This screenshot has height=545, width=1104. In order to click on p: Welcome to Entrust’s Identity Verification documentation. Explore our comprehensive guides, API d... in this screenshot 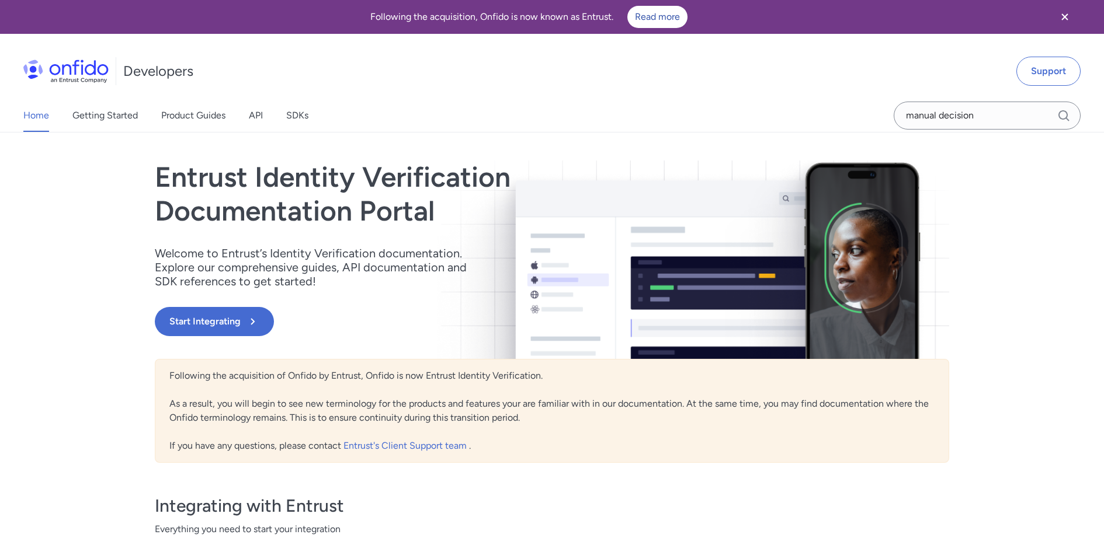, I will do `click(318, 267)`.